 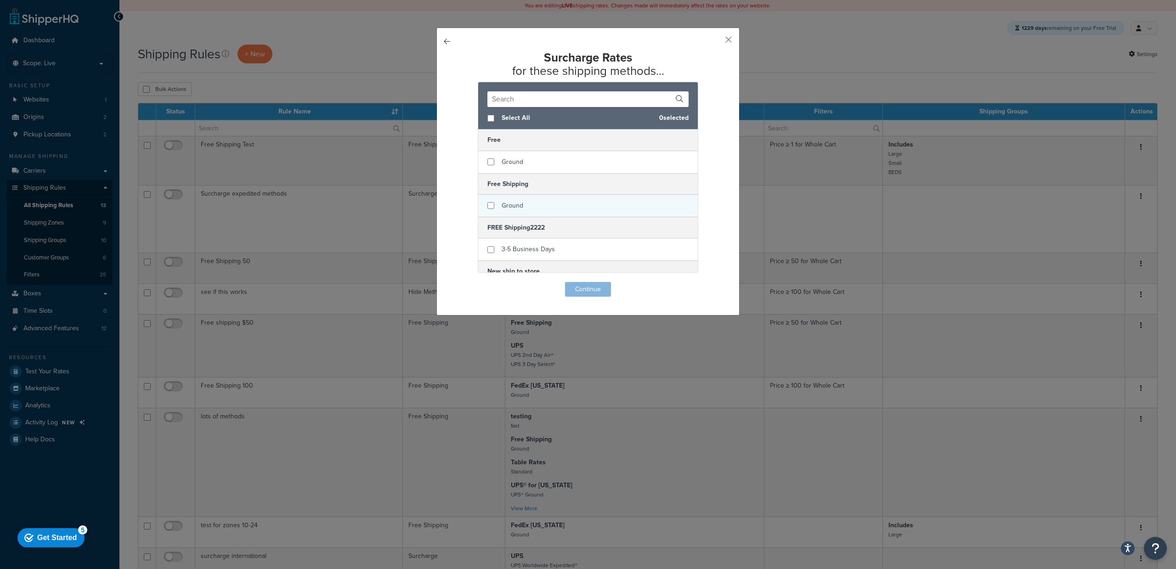 I want to click on strong: Surcharge Rates, so click(x=588, y=57).